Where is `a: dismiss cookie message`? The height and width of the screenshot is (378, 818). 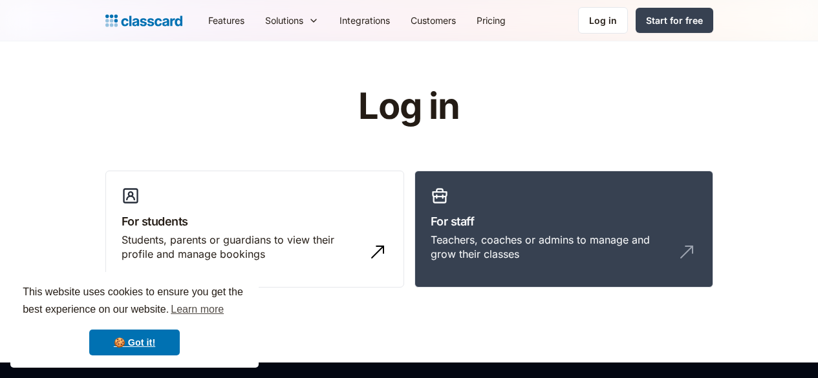
a: dismiss cookie message is located at coordinates (134, 343).